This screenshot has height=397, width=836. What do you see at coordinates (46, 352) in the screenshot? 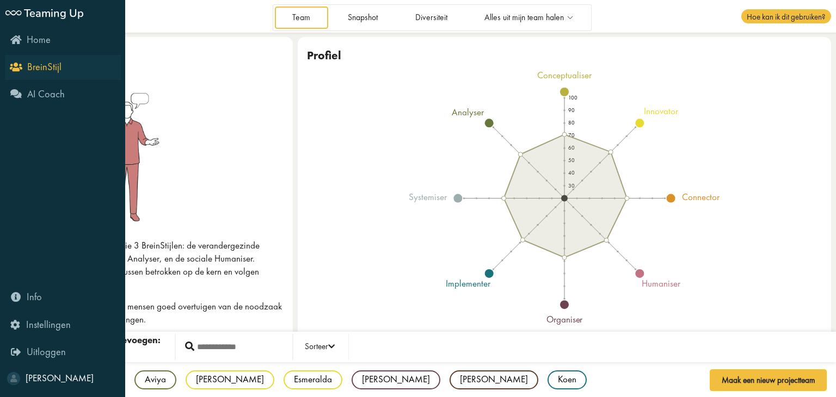
I see `span: Uitloggen` at bounding box center [46, 352].